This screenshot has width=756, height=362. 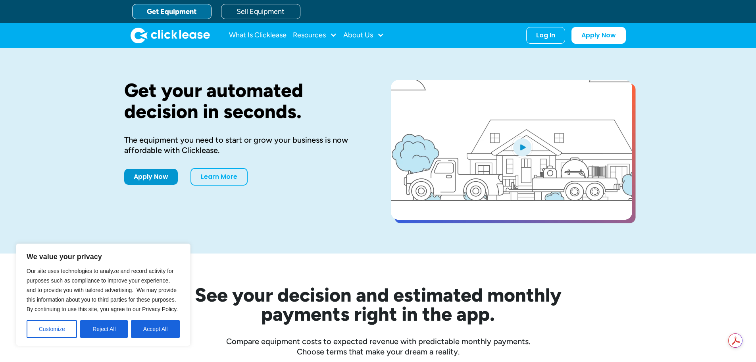 What do you see at coordinates (522, 147) in the screenshot?
I see `img: Blue play button logo on a light blue circular background` at bounding box center [522, 147].